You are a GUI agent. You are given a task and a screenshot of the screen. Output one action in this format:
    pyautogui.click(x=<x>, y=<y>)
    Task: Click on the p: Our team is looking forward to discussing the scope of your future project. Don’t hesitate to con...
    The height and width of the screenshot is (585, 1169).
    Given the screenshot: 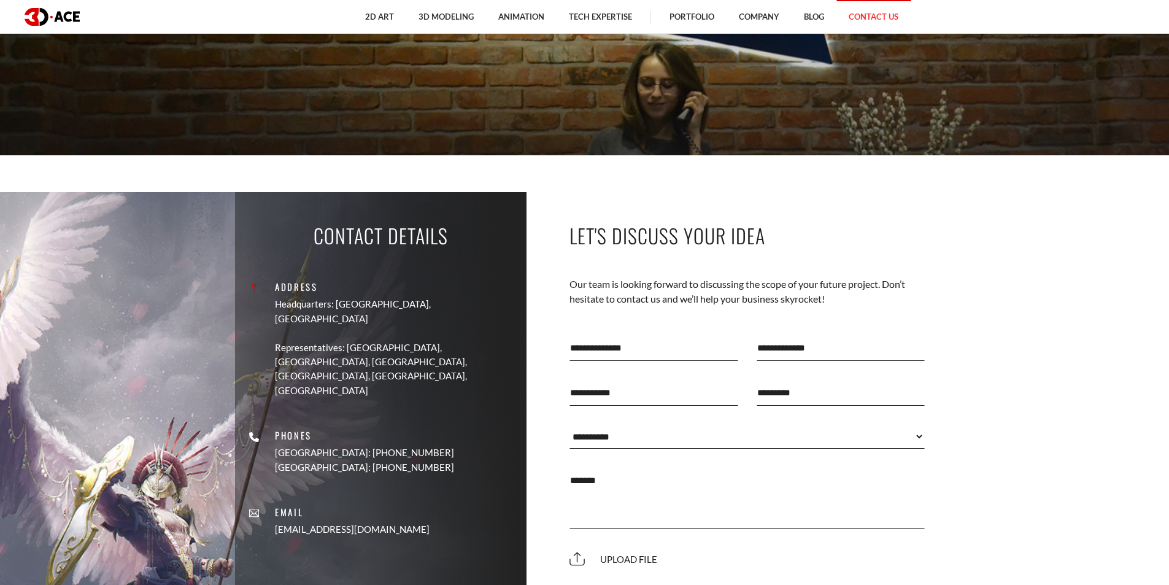 What is the action you would take?
    pyautogui.click(x=747, y=291)
    